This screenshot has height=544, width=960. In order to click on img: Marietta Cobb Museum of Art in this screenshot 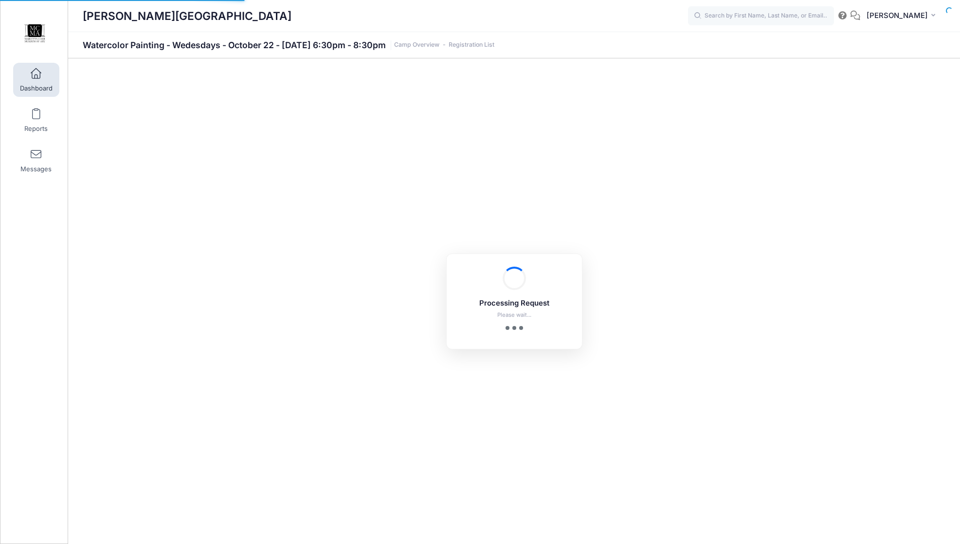, I will do `click(35, 33)`.